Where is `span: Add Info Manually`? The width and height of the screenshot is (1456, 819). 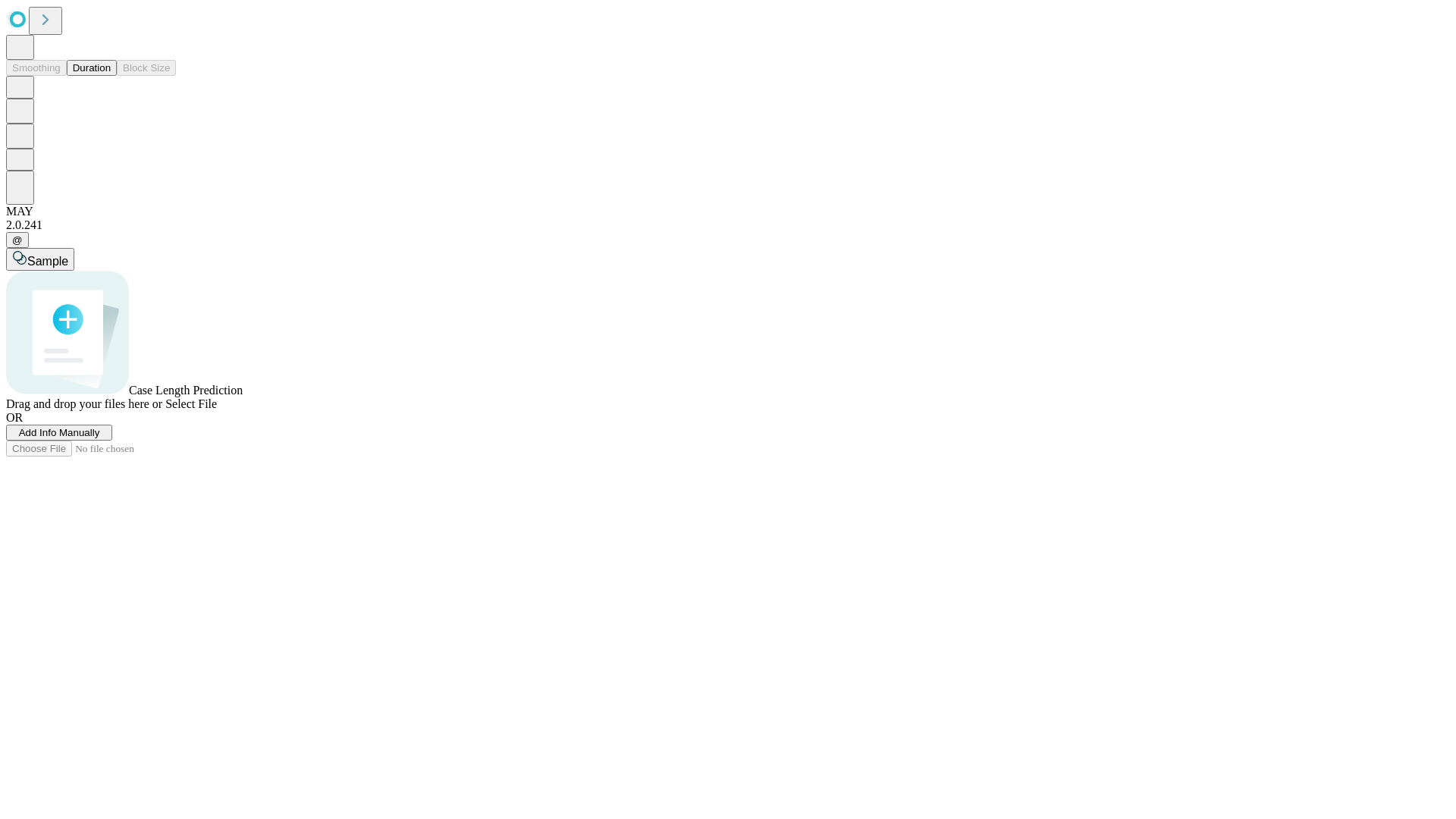 span: Add Info Manually is located at coordinates (59, 432).